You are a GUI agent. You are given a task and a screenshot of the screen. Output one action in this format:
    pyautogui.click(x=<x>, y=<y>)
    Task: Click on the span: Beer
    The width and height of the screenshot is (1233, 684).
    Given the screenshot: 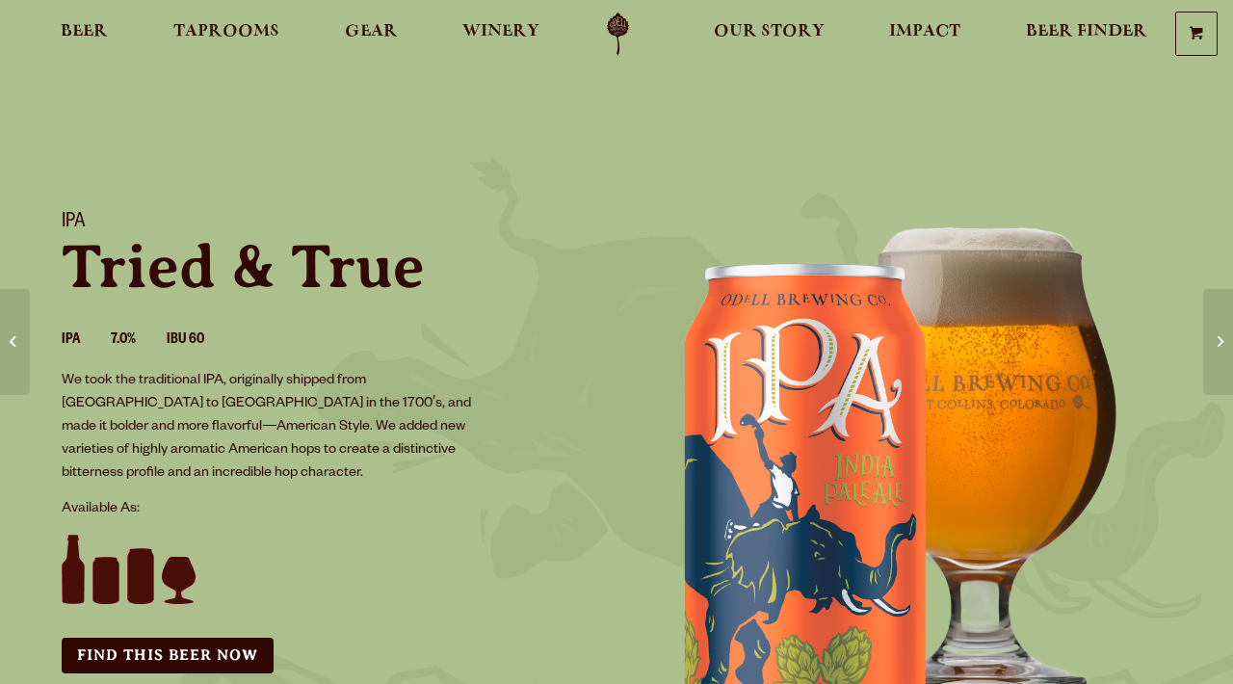 What is the action you would take?
    pyautogui.click(x=84, y=32)
    